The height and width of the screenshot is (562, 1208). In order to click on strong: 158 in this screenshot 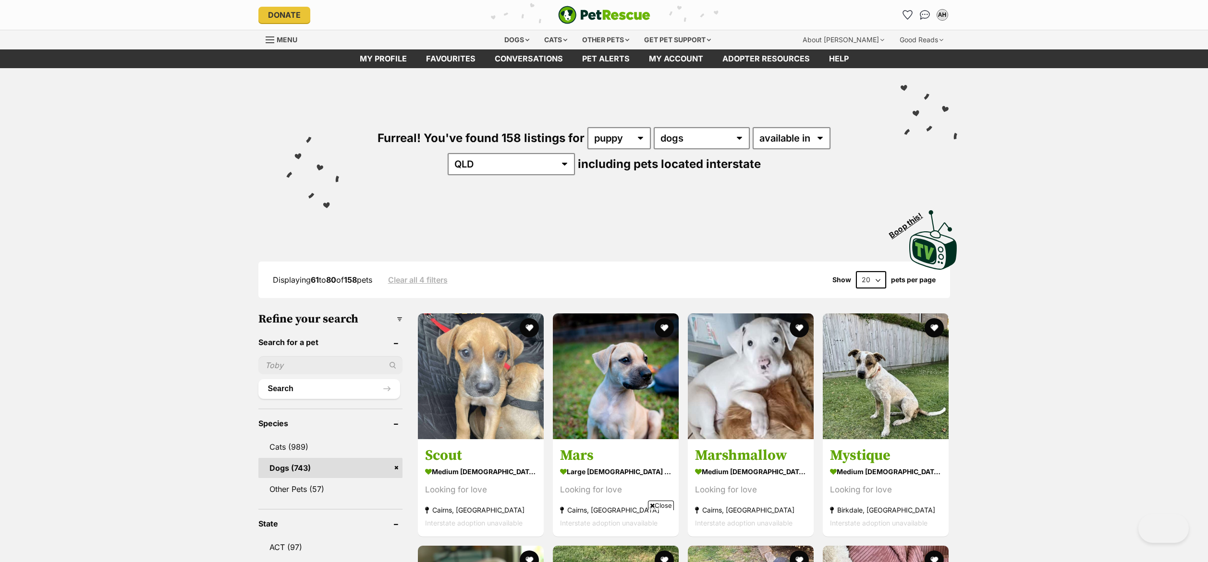, I will do `click(350, 280)`.